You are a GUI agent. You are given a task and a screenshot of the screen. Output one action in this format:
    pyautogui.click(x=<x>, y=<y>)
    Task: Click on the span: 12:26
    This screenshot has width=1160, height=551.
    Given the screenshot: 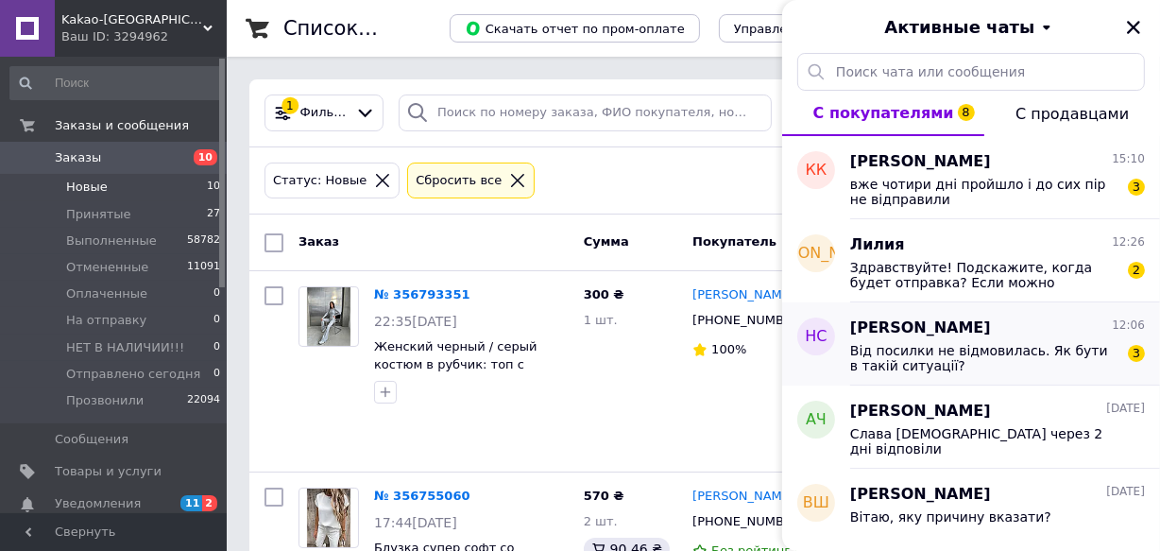 What is the action you would take?
    pyautogui.click(x=1128, y=242)
    